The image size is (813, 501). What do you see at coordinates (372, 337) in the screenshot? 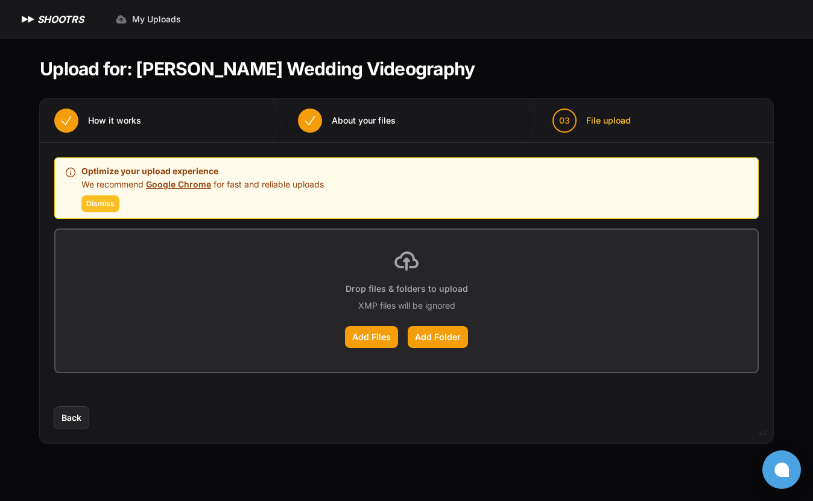
I see `label: Add Files` at bounding box center [372, 337].